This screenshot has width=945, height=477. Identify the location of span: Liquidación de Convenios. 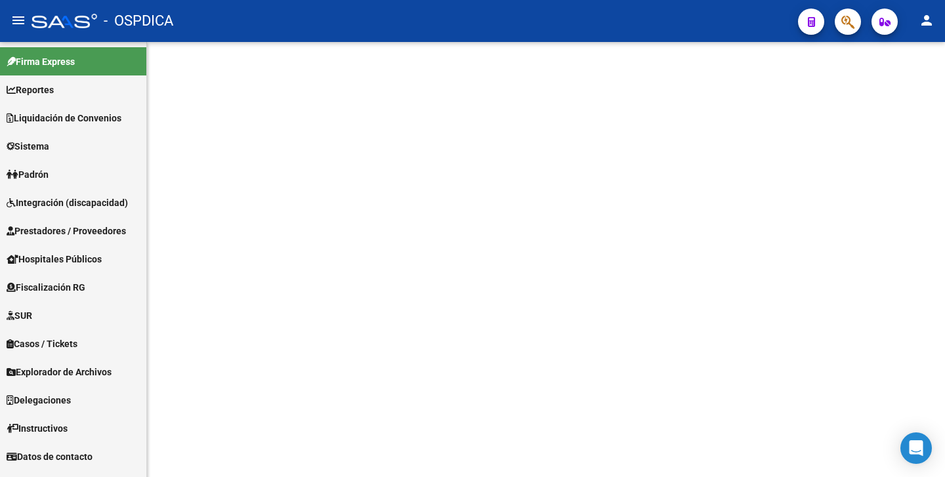
(64, 118).